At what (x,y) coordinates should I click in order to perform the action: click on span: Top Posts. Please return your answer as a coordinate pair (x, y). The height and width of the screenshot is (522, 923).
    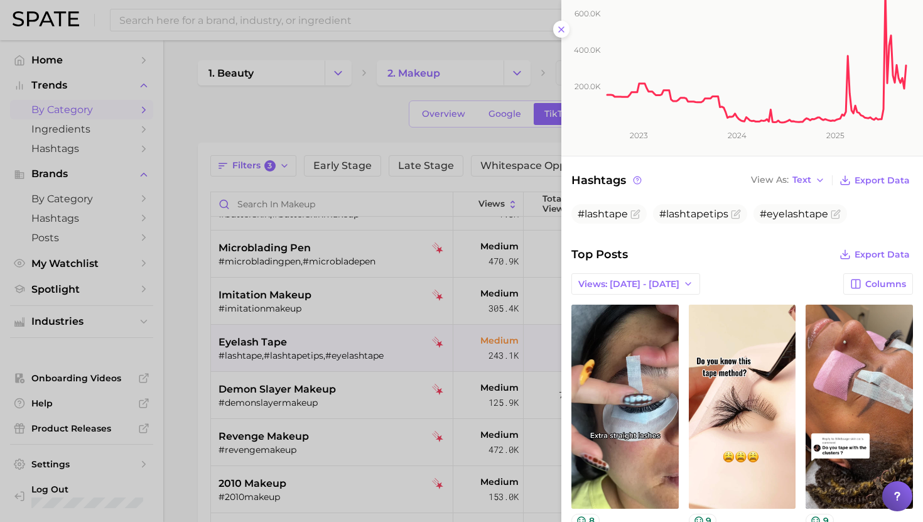
    Looking at the image, I should click on (600, 254).